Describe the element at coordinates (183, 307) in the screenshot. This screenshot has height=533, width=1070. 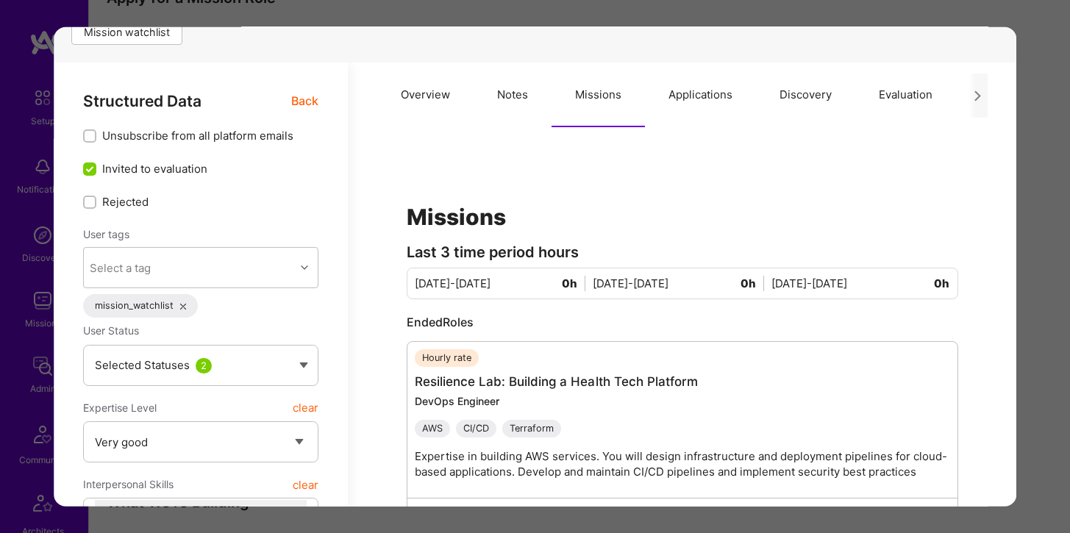
I see `i: icon Close` at that location.